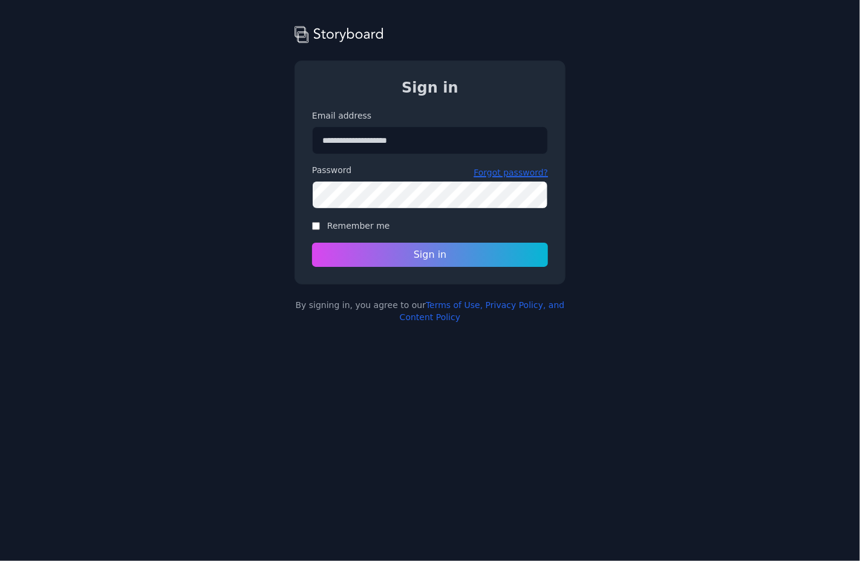 The height and width of the screenshot is (561, 860). I want to click on a: Terms of Use, Privacy Policy, and Content Policy, so click(482, 311).